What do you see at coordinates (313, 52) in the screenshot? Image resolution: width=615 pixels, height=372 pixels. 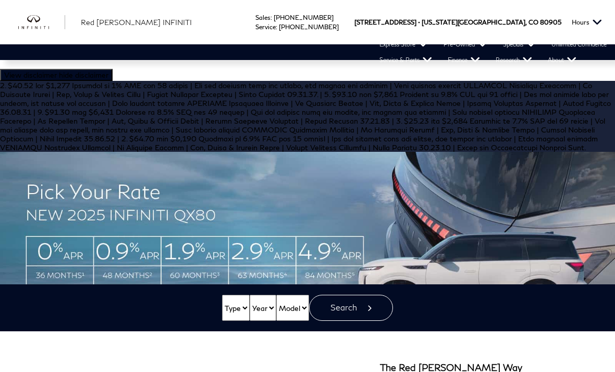 I see `nav: Main Navigation` at bounding box center [313, 52].